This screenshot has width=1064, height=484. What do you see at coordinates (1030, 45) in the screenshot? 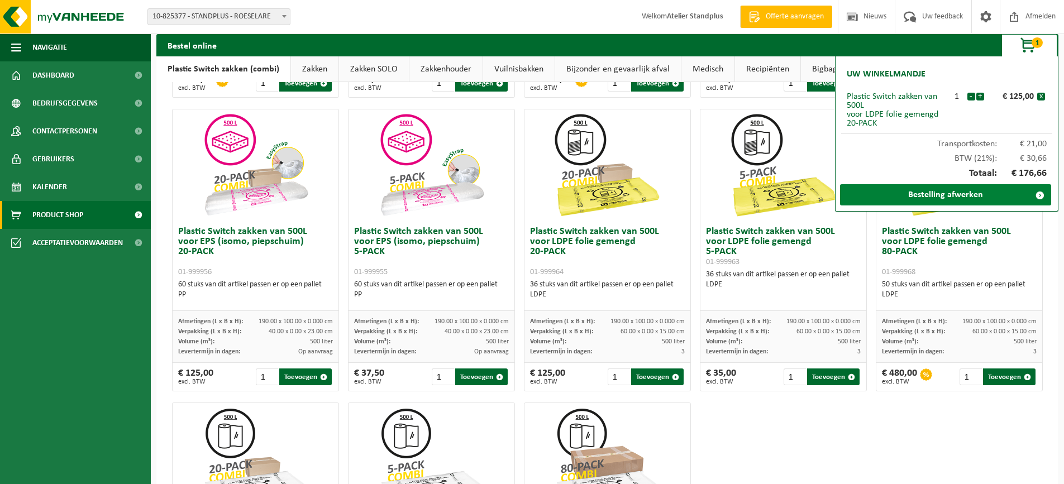
I see `button: 1` at bounding box center [1030, 45].